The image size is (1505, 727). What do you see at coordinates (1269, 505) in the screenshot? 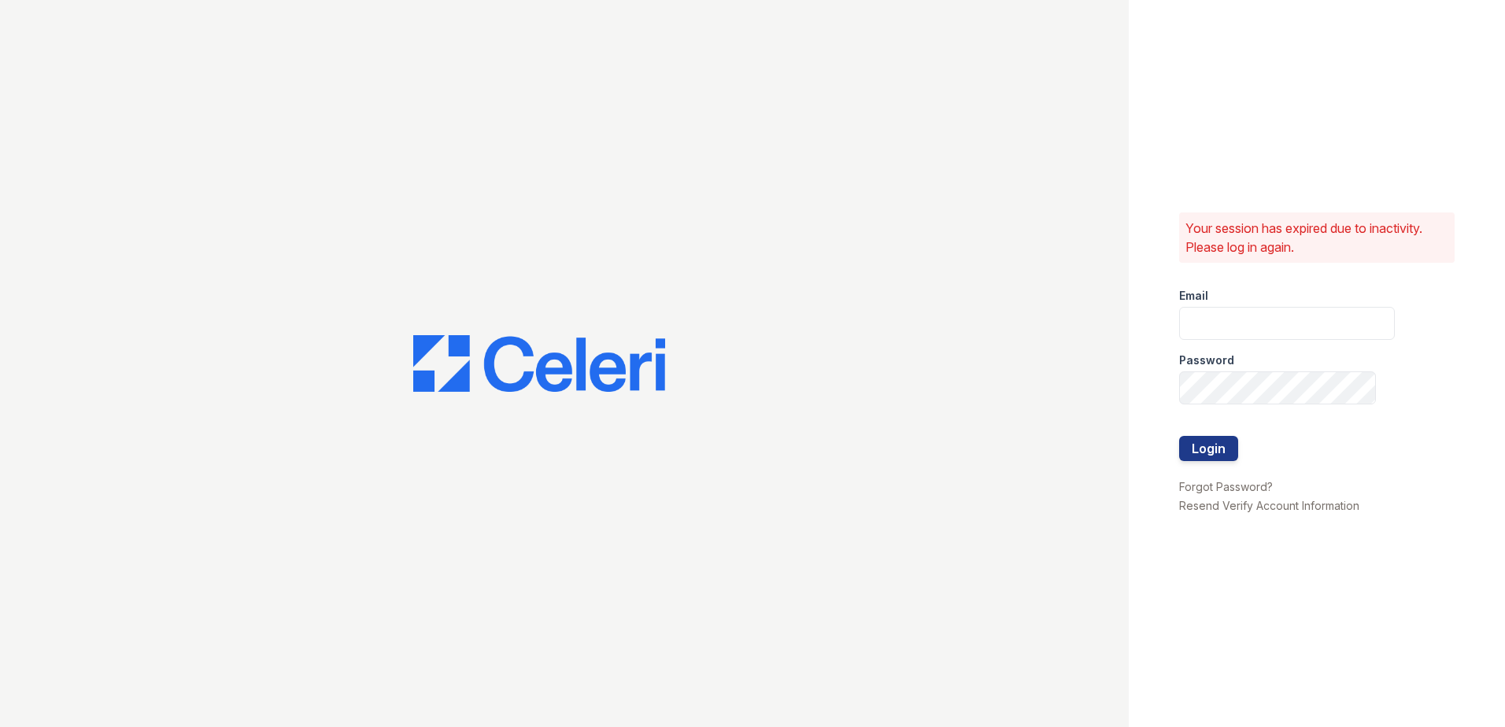
I see `a: Resend Verify Account Information` at bounding box center [1269, 505].